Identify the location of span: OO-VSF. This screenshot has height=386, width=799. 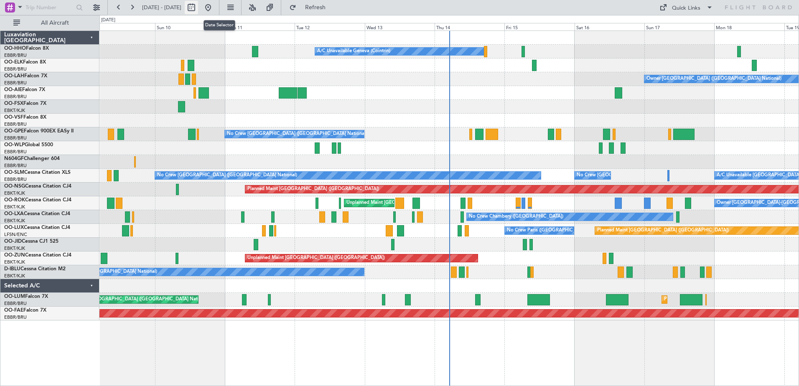
(14, 117).